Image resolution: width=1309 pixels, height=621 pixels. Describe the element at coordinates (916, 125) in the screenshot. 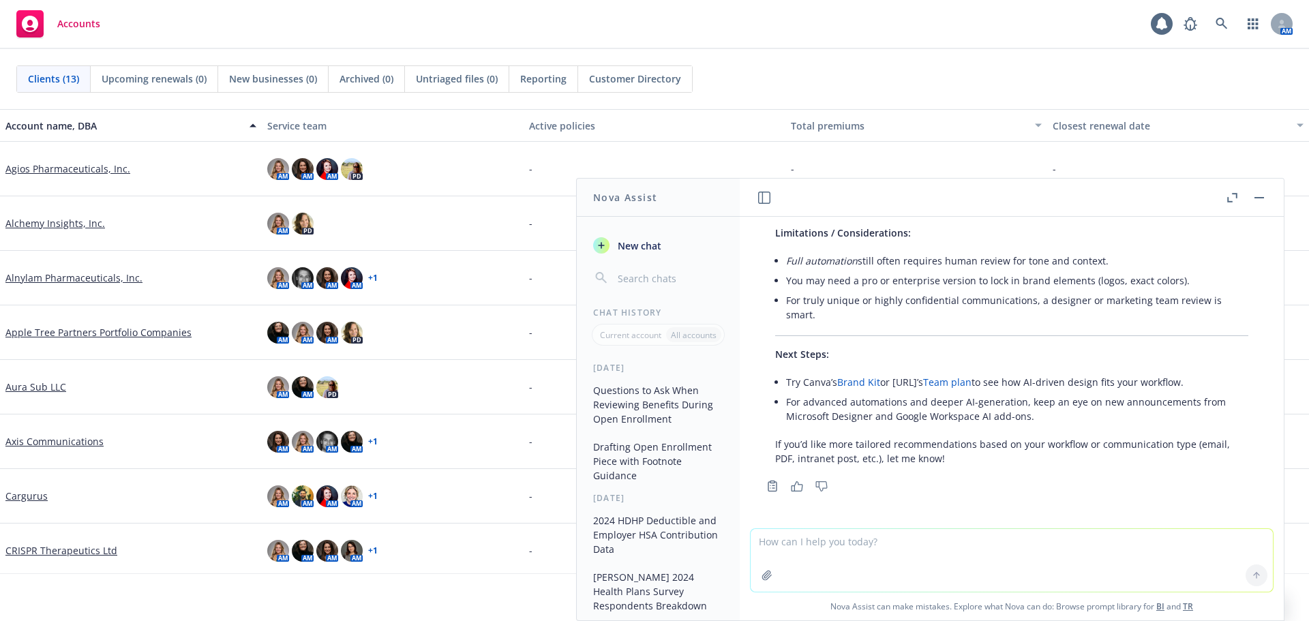

I see `button: Total premiums` at that location.